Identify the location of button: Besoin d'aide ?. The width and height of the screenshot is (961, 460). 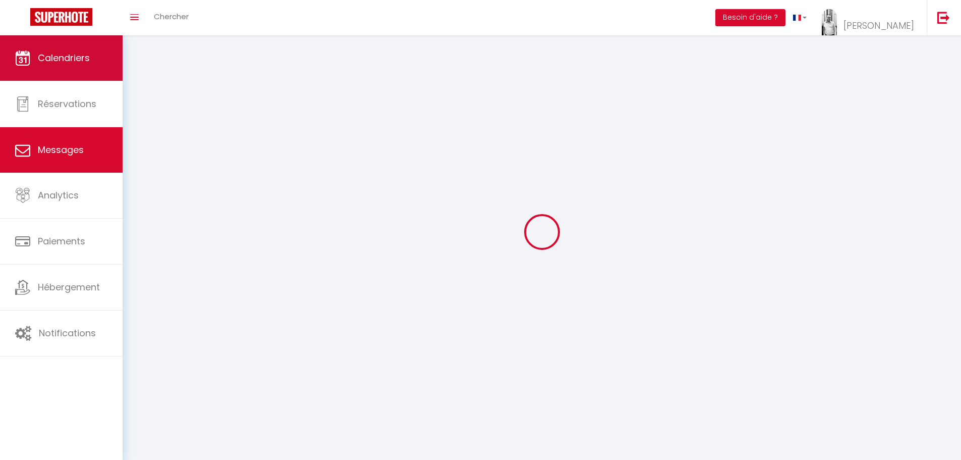
(750, 18).